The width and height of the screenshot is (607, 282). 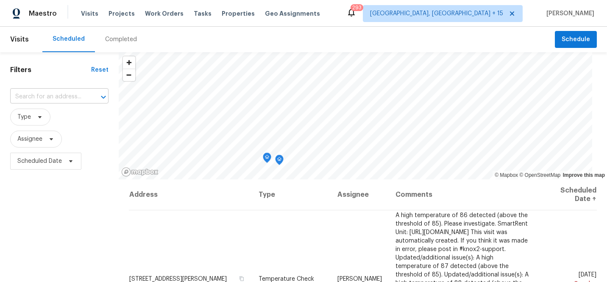 I want to click on span: Work Orders, so click(x=164, y=14).